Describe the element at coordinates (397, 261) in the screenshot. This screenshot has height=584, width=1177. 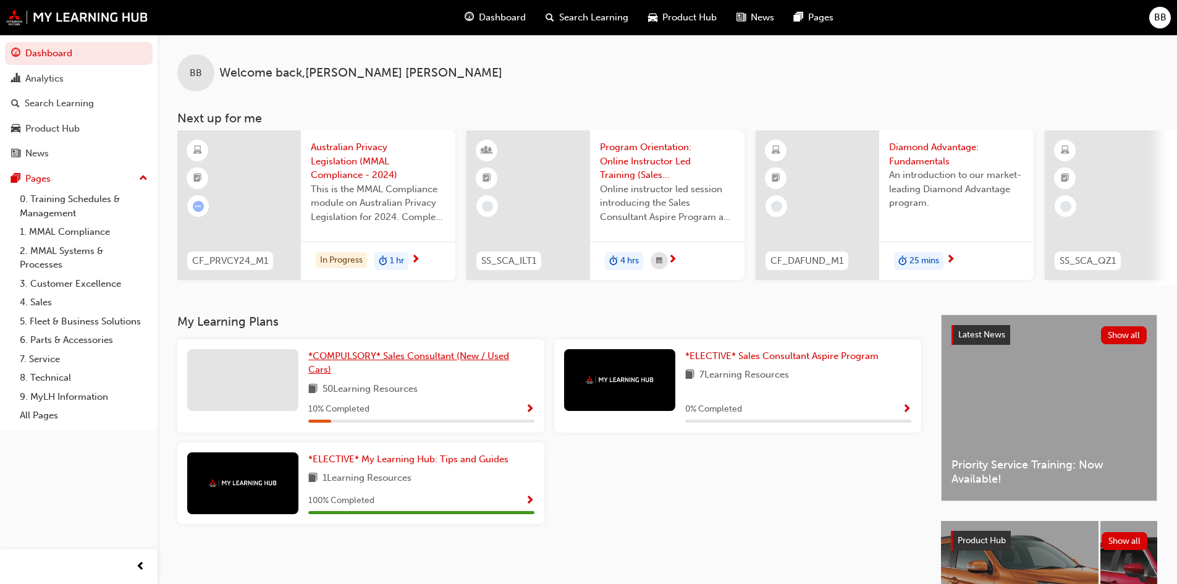
I see `span: 1 hr` at that location.